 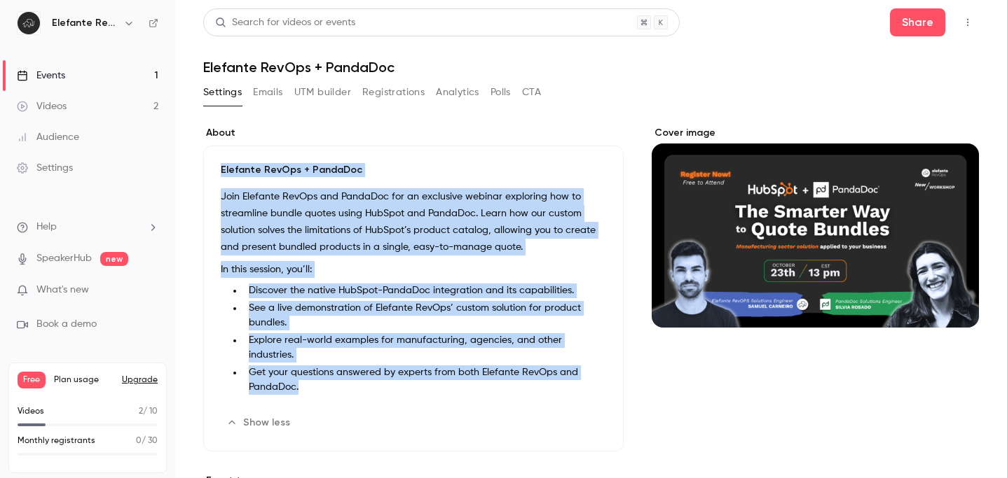 I want to click on p: Elefante RevOps + PandaDoc, so click(x=413, y=170).